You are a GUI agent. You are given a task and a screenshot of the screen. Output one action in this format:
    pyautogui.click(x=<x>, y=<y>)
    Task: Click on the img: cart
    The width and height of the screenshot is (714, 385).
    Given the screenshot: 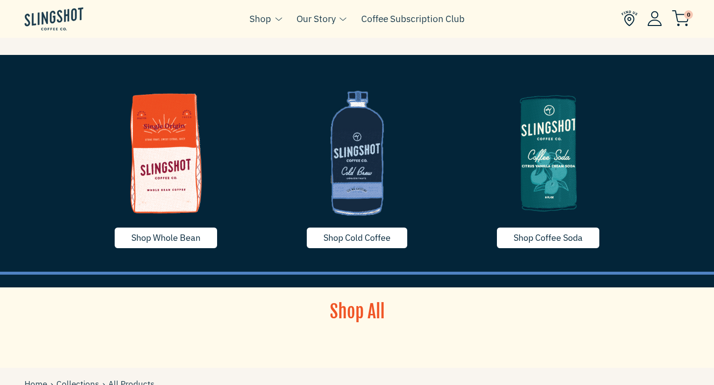 What is the action you would take?
    pyautogui.click(x=681, y=18)
    